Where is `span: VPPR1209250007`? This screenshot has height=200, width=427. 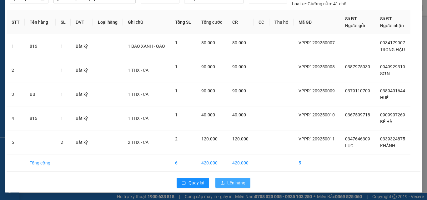
span: VPPR1209250007 is located at coordinates (316, 43).